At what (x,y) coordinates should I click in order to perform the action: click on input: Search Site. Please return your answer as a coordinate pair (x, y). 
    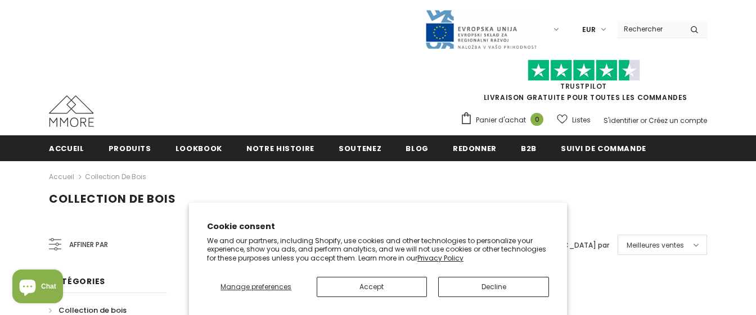
    Looking at the image, I should click on (649, 29).